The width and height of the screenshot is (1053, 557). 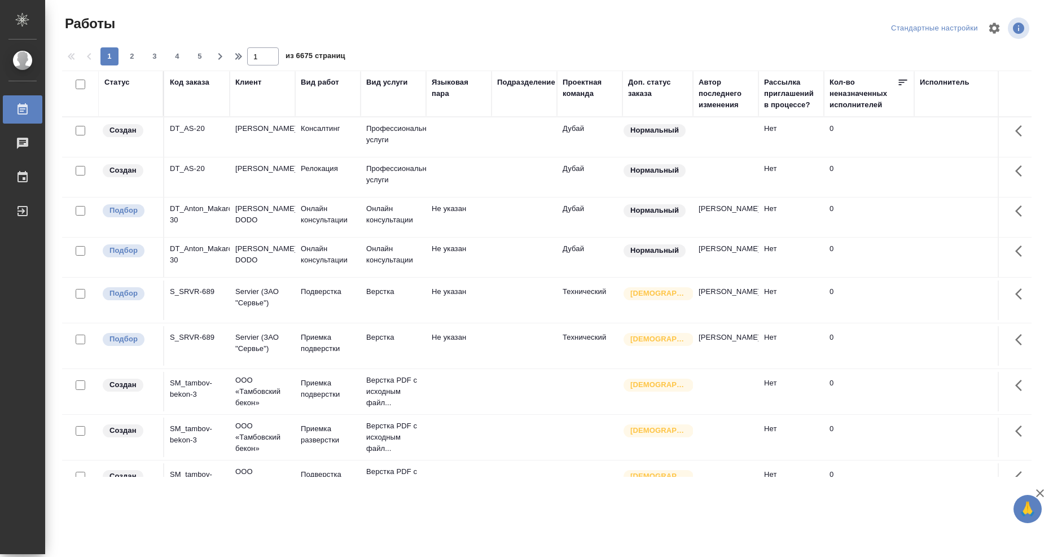 What do you see at coordinates (393, 292) in the screenshot?
I see `p: Верстка` at bounding box center [393, 292].